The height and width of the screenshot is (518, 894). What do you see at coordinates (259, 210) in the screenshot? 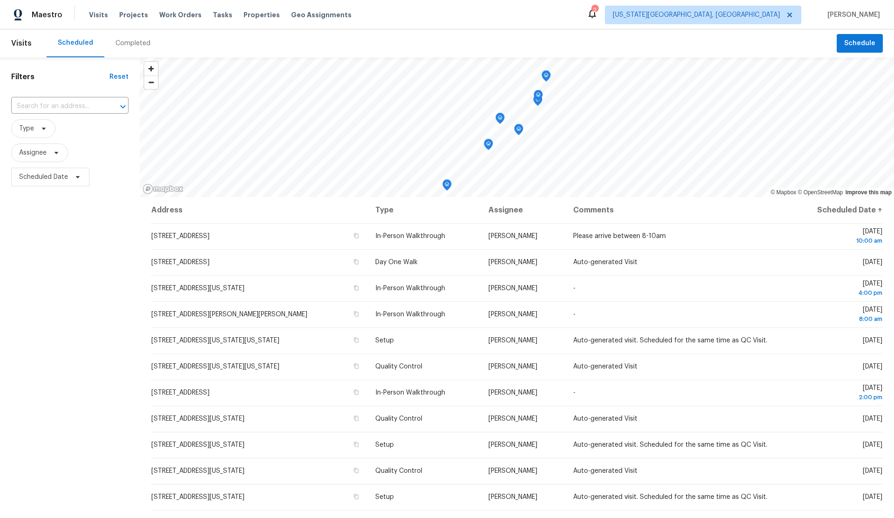
I see `th: Address` at bounding box center [259, 210].